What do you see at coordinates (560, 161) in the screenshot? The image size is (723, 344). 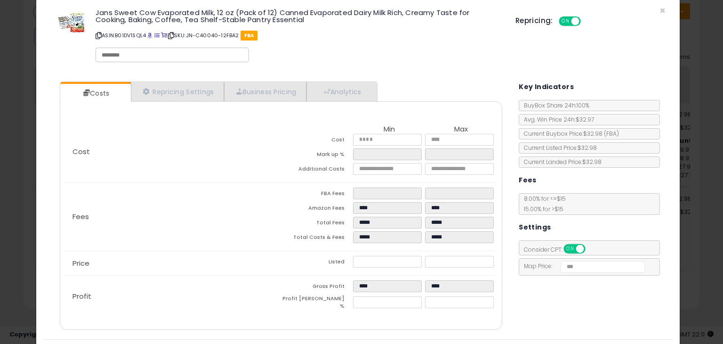 I see `span: Current Landed Price: $32.98` at bounding box center [560, 161].